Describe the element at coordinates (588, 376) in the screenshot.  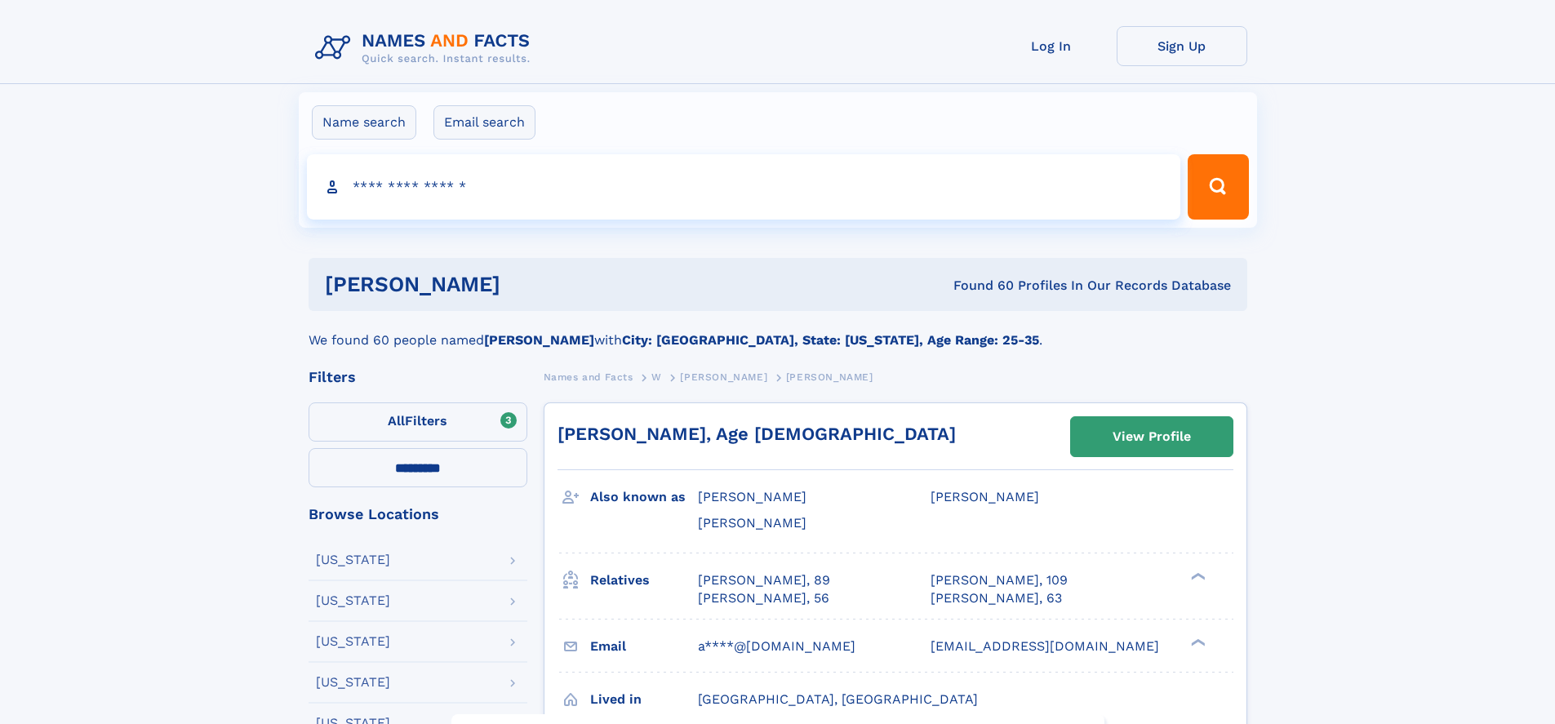
I see `a: Names and Facts` at that location.